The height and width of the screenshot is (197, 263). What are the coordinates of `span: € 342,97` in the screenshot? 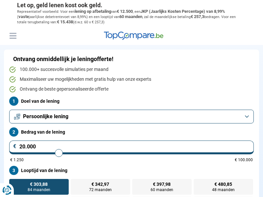 It's located at (100, 184).